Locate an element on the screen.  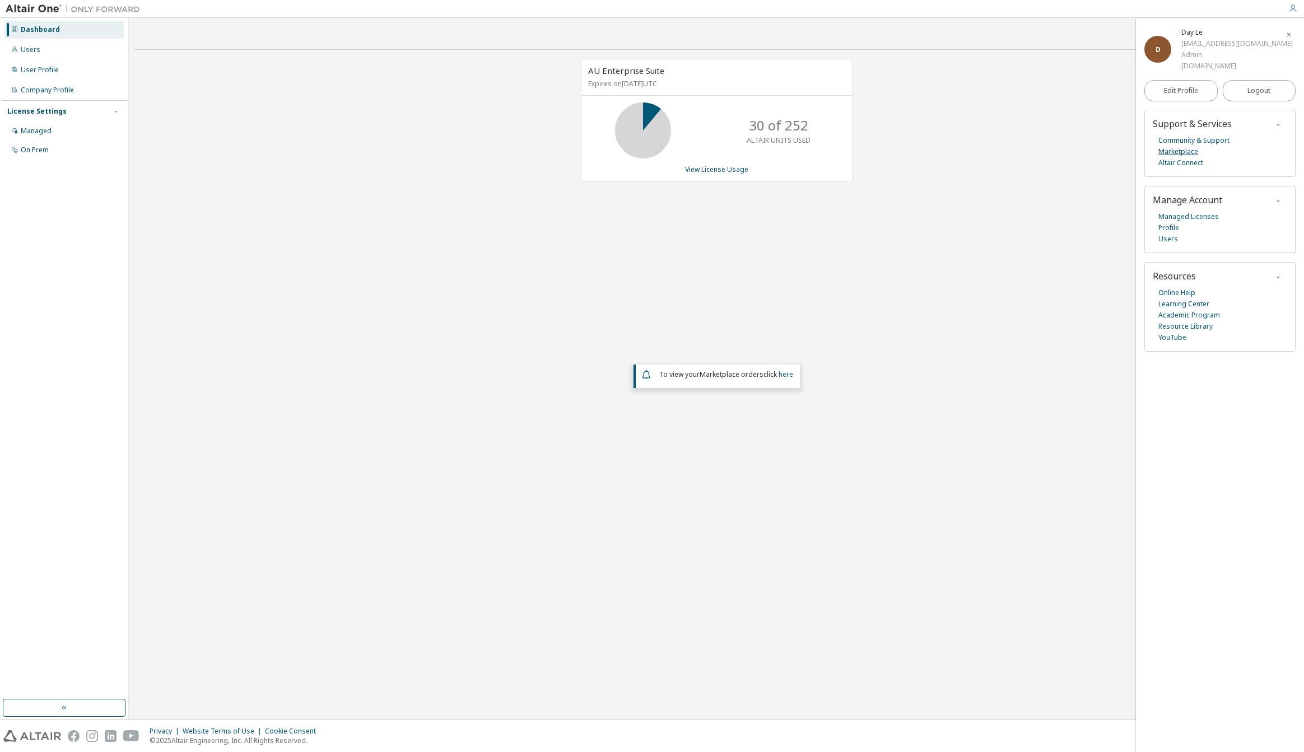
span: Edit Profile is located at coordinates (1181, 91).